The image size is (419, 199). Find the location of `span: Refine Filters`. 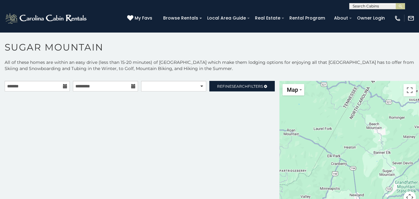

span: Refine Filters is located at coordinates (240, 86).